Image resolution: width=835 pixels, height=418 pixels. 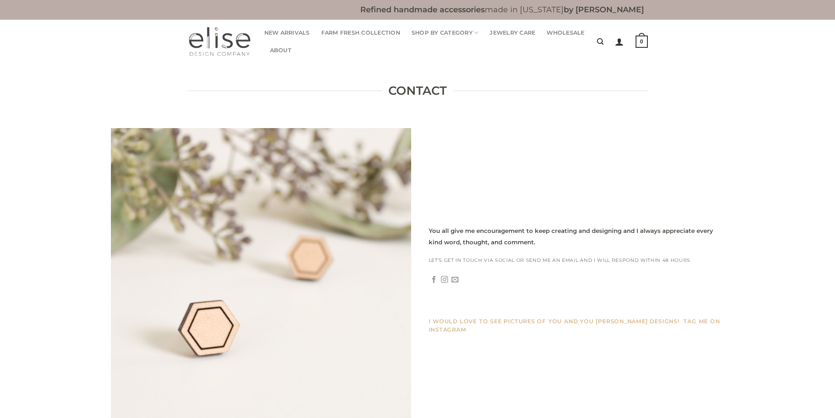 I want to click on a: Follow on Instagram, so click(x=444, y=280).